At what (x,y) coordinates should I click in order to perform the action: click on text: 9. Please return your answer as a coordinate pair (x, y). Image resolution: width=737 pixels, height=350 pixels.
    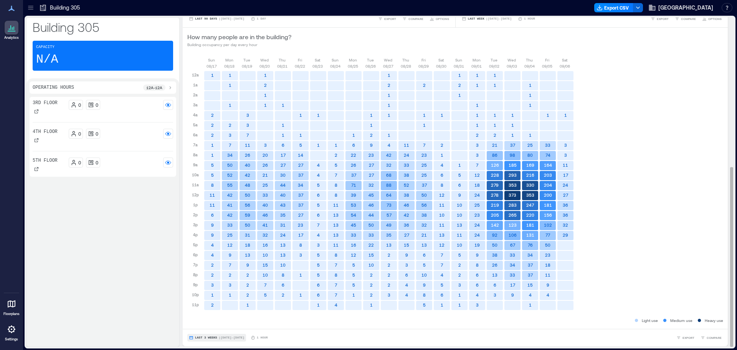
    Looking at the image, I should click on (459, 195).